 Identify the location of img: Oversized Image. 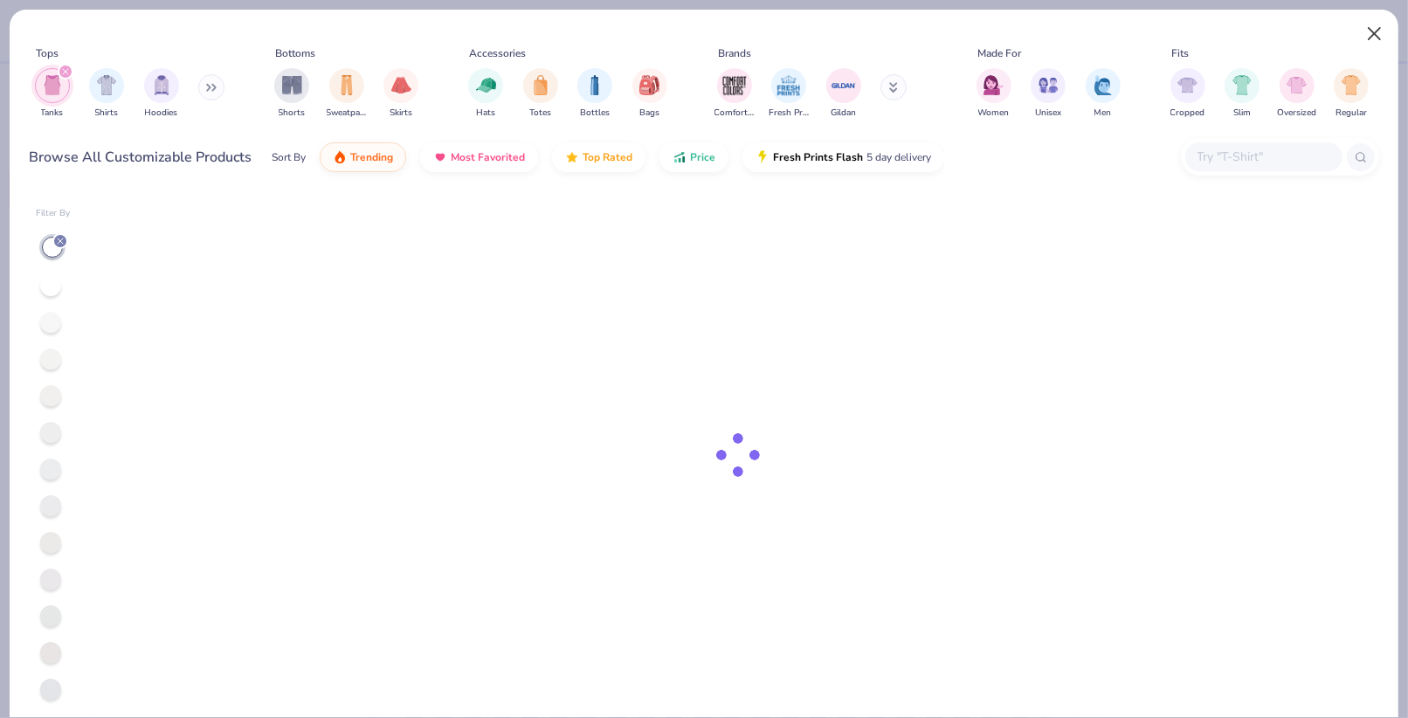
(1297, 85).